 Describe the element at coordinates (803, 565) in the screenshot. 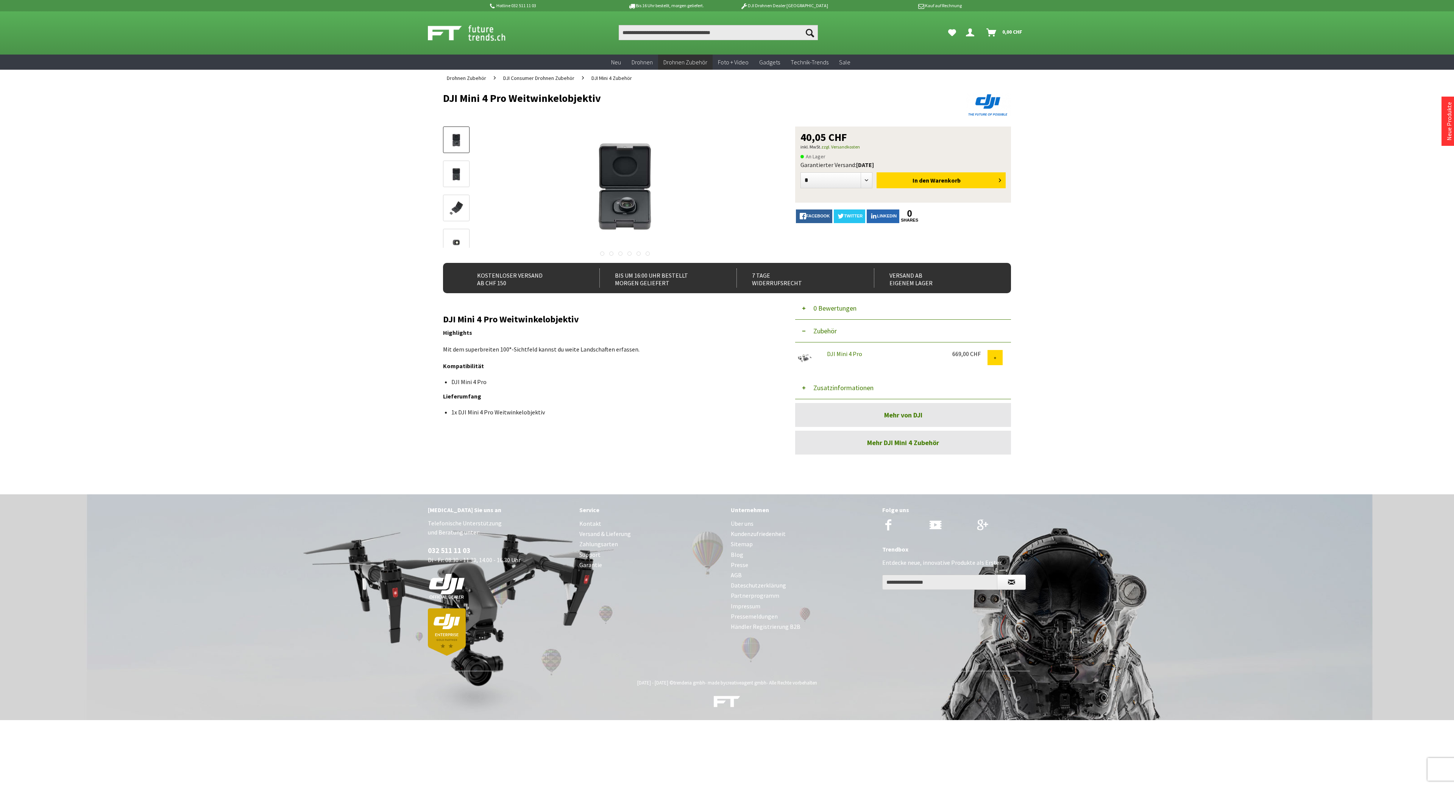

I see `a: Presse` at that location.